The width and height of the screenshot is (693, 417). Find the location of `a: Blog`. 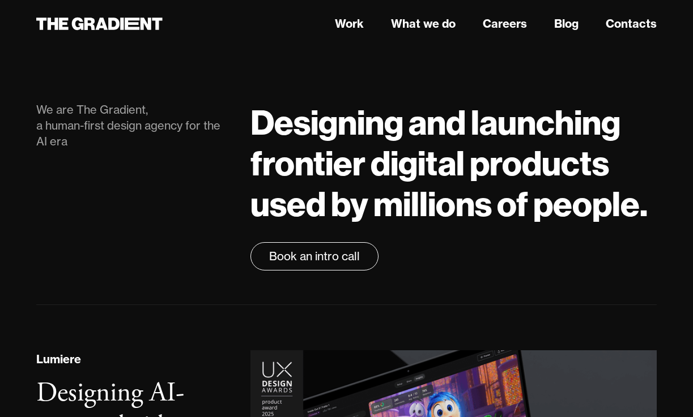

a: Blog is located at coordinates (566, 24).